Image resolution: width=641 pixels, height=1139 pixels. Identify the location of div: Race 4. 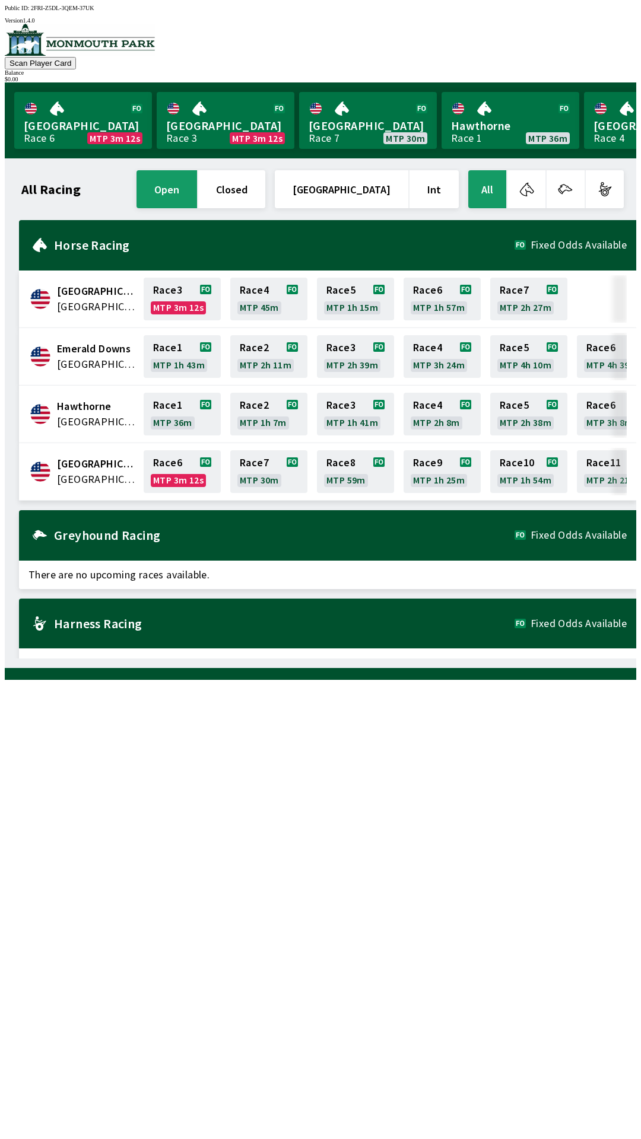
(609, 138).